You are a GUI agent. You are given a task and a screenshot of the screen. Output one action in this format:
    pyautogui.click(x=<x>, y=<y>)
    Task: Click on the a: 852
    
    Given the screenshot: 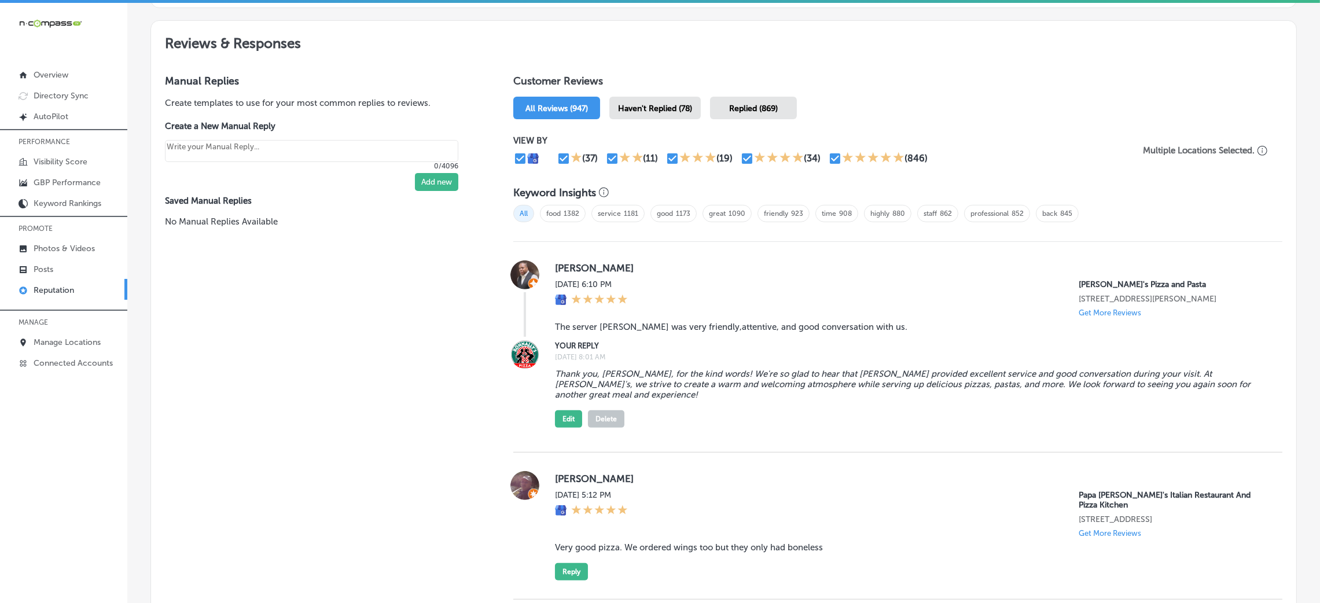 What is the action you would take?
    pyautogui.click(x=1018, y=214)
    